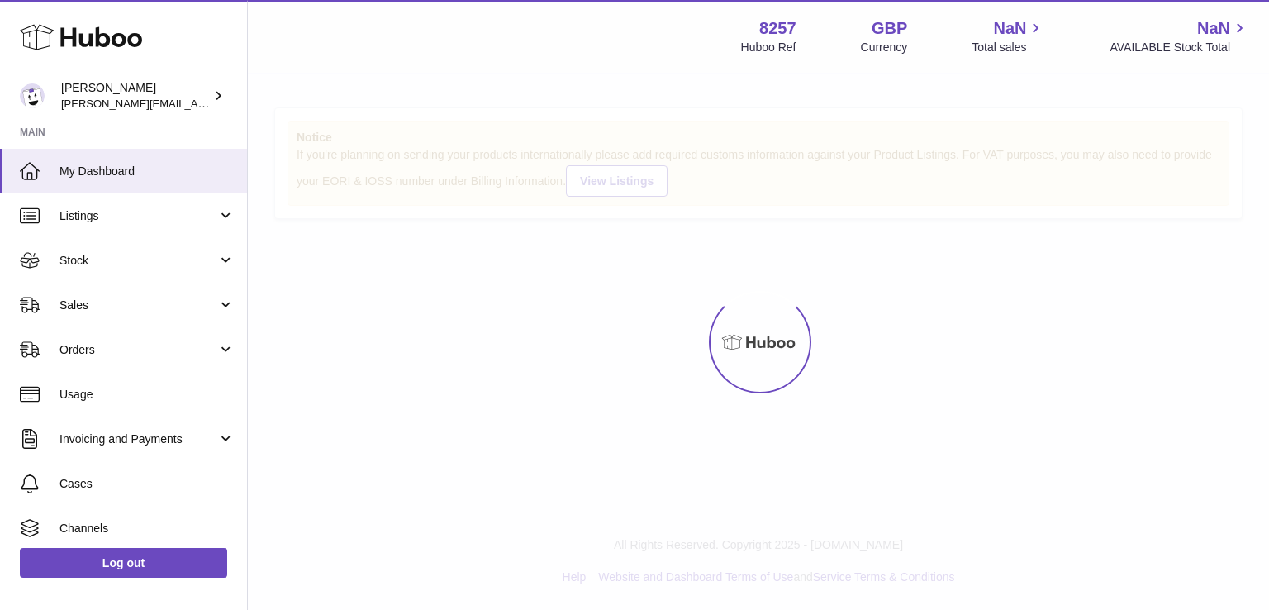 The width and height of the screenshot is (1269, 610). I want to click on span: Cases, so click(147, 483).